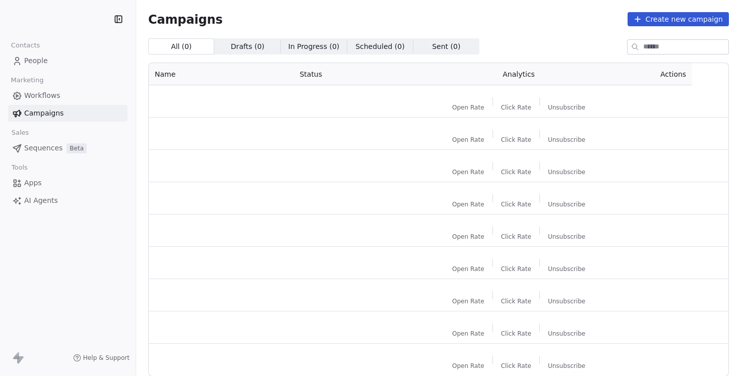 The image size is (741, 376). I want to click on th: Analytics, so click(519, 74).